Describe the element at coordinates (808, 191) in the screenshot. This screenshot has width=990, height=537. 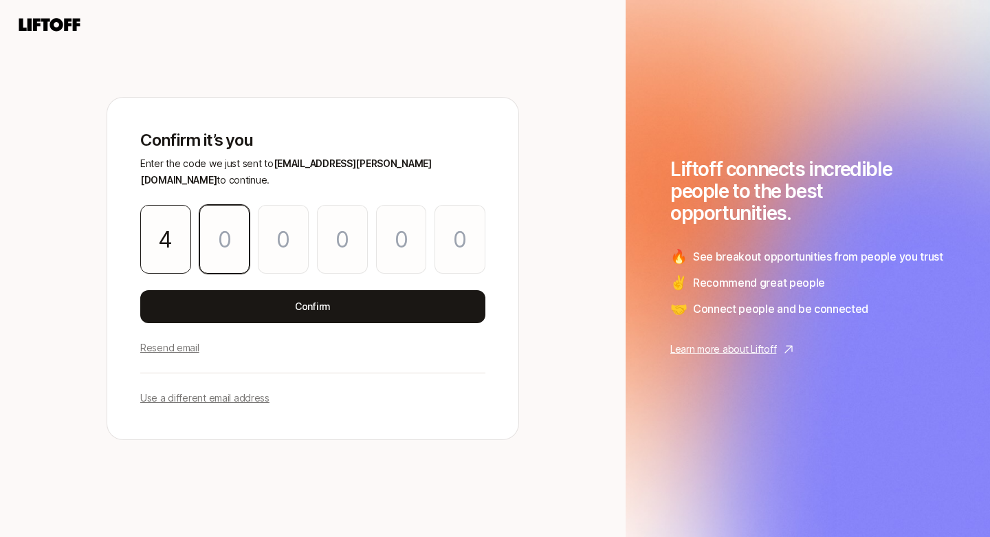
I see `h1: Liftoff connects incredible people to the best opportunities.` at that location.